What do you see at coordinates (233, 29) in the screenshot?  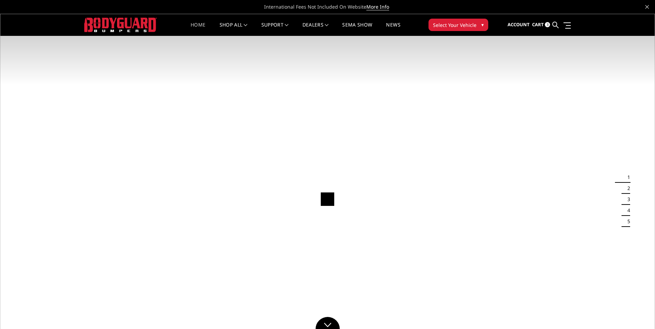 I see `a: shop all` at bounding box center [233, 29].